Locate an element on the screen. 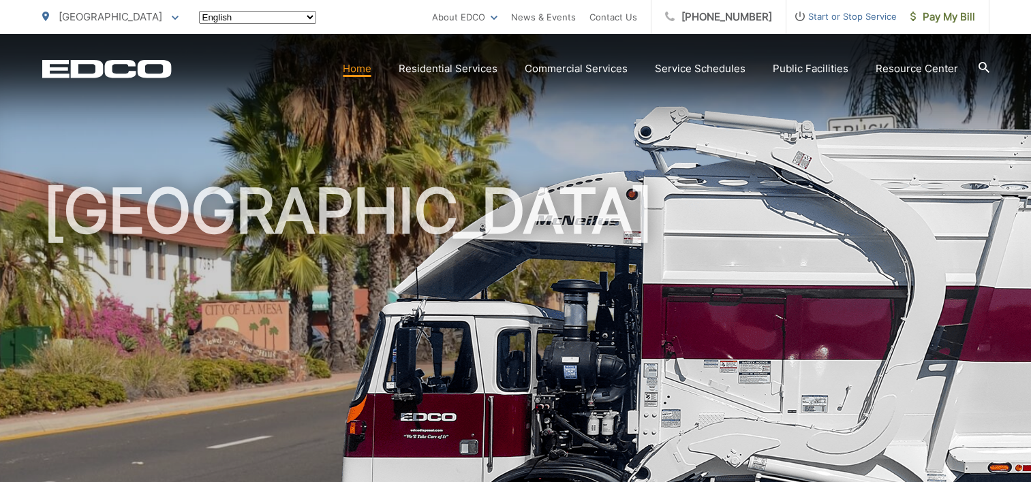 This screenshot has width=1031, height=482. a: Home is located at coordinates (357, 69).